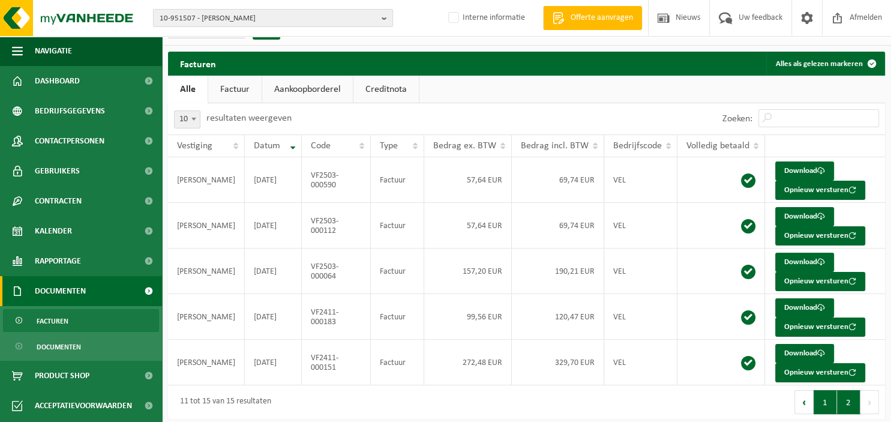 Image resolution: width=891 pixels, height=422 pixels. What do you see at coordinates (592, 18) in the screenshot?
I see `a: Offerte aanvragen` at bounding box center [592, 18].